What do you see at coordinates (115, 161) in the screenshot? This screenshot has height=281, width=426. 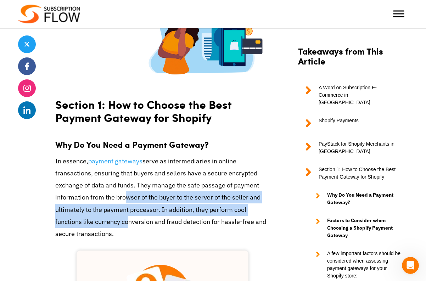 I see `a: payment gateways` at bounding box center [115, 161].